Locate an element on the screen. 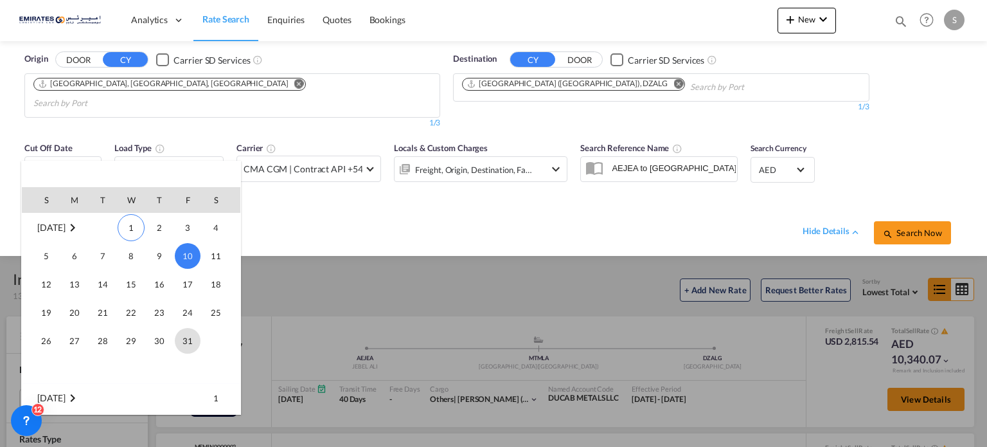  span: 8 is located at coordinates (131, 256).